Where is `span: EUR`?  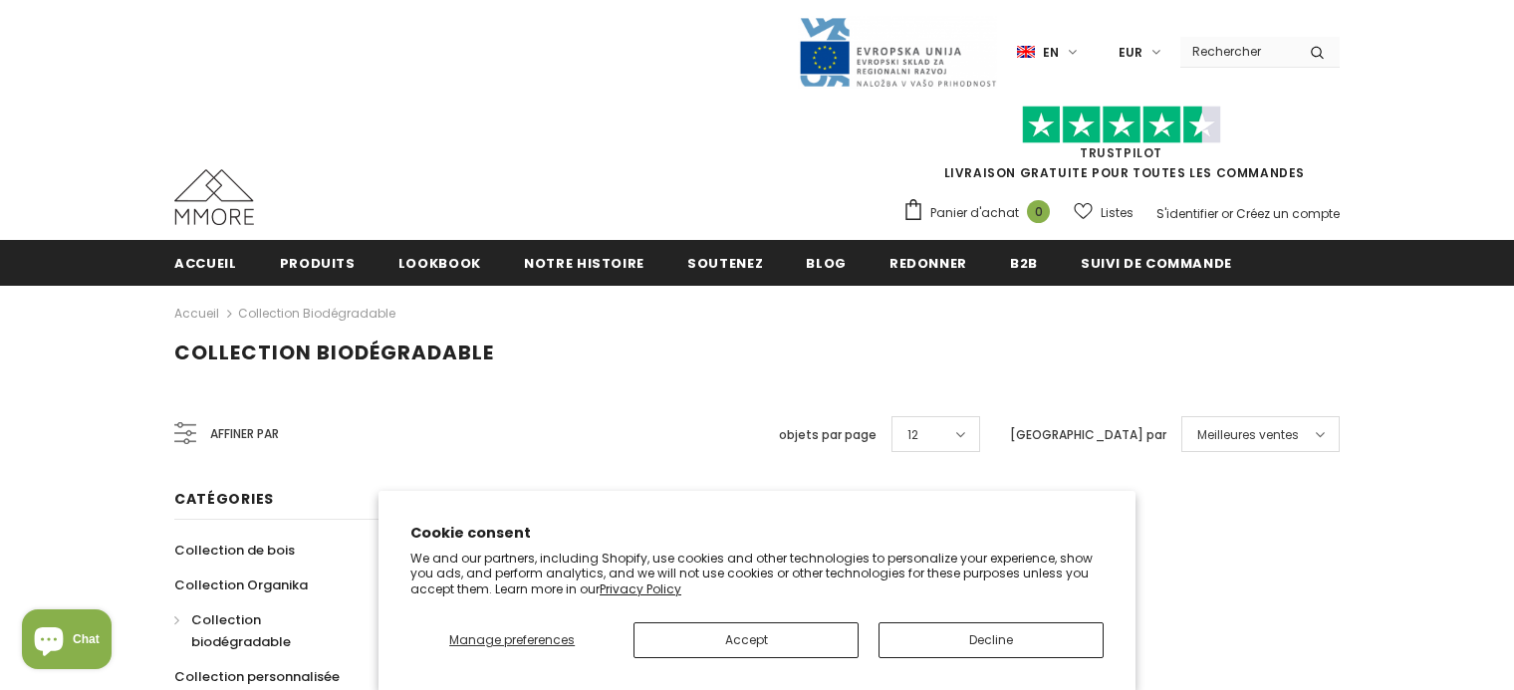
span: EUR is located at coordinates (1130, 53).